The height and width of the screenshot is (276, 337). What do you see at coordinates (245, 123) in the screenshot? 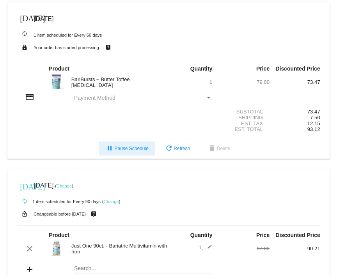
I see `div: Est. Tax` at bounding box center [245, 123].